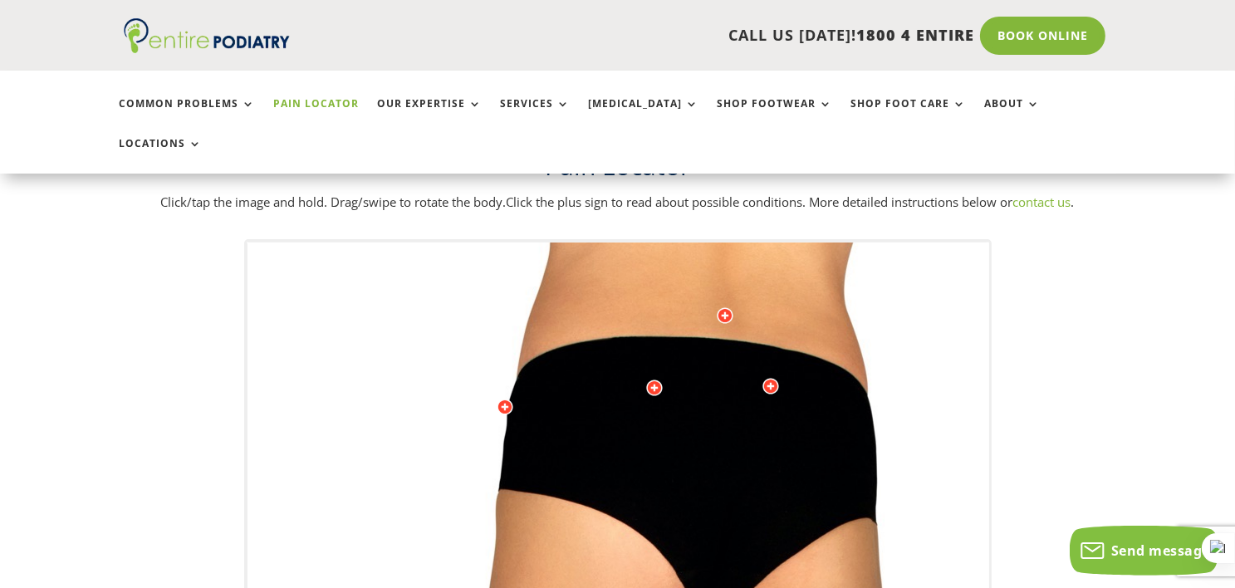 Image resolution: width=1235 pixels, height=588 pixels. What do you see at coordinates (1042, 36) in the screenshot?
I see `a: Book Online` at bounding box center [1042, 36].